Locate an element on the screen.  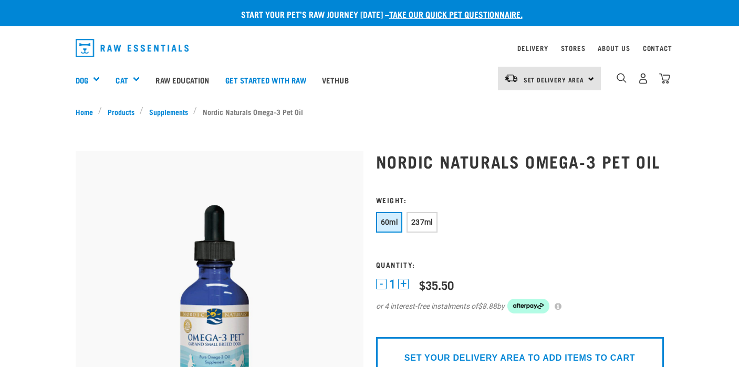
h3: Quantity: is located at coordinates (520, 264).